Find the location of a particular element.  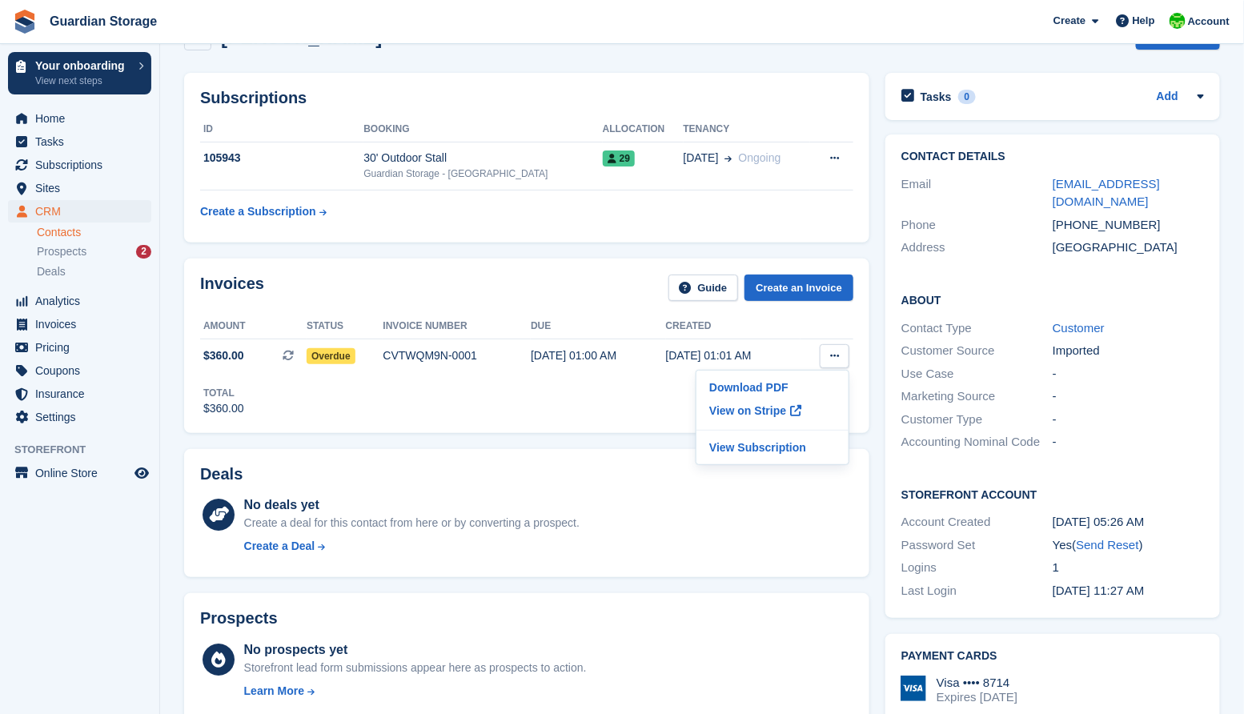

h2: Contact Details is located at coordinates (1052, 157).